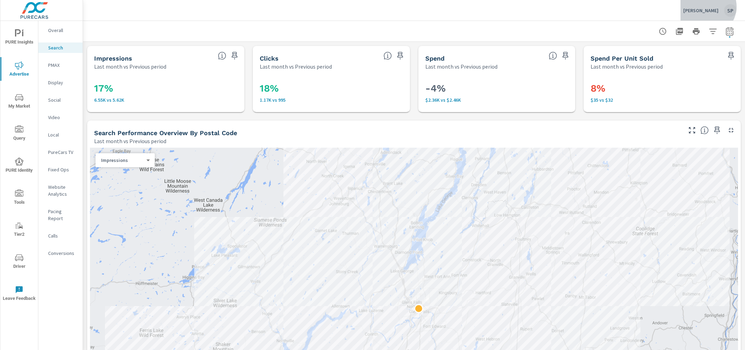 Image resolution: width=745 pixels, height=350 pixels. I want to click on span: Driver, so click(19, 262).